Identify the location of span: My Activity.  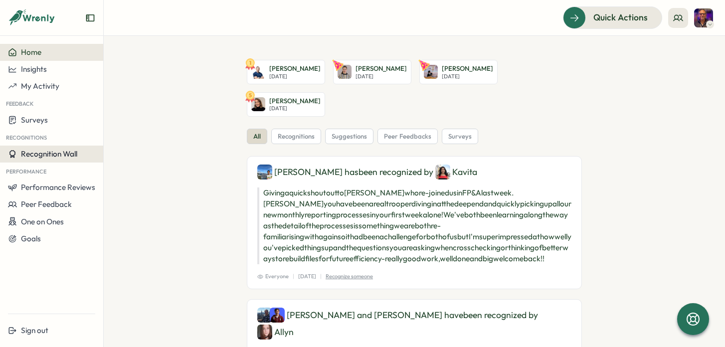
(40, 86).